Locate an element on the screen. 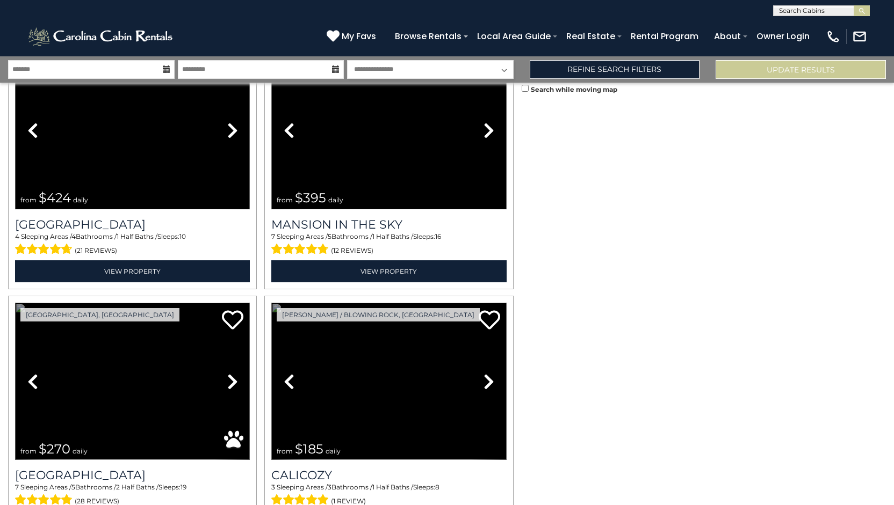 Image resolution: width=894 pixels, height=505 pixels. span: (21 reviews) is located at coordinates (96, 251).